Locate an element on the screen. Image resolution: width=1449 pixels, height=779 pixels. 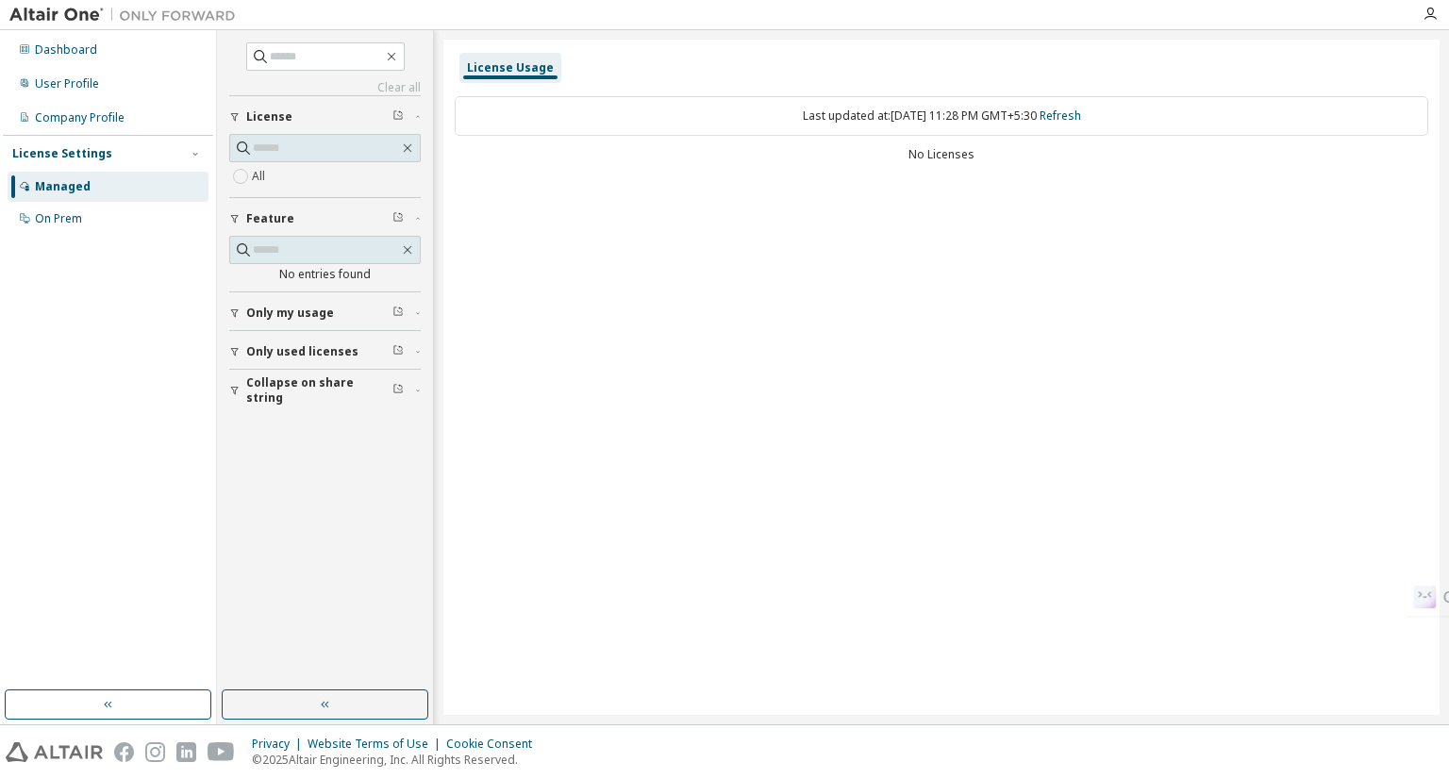
span: Collapse on share string is located at coordinates (319, 391).